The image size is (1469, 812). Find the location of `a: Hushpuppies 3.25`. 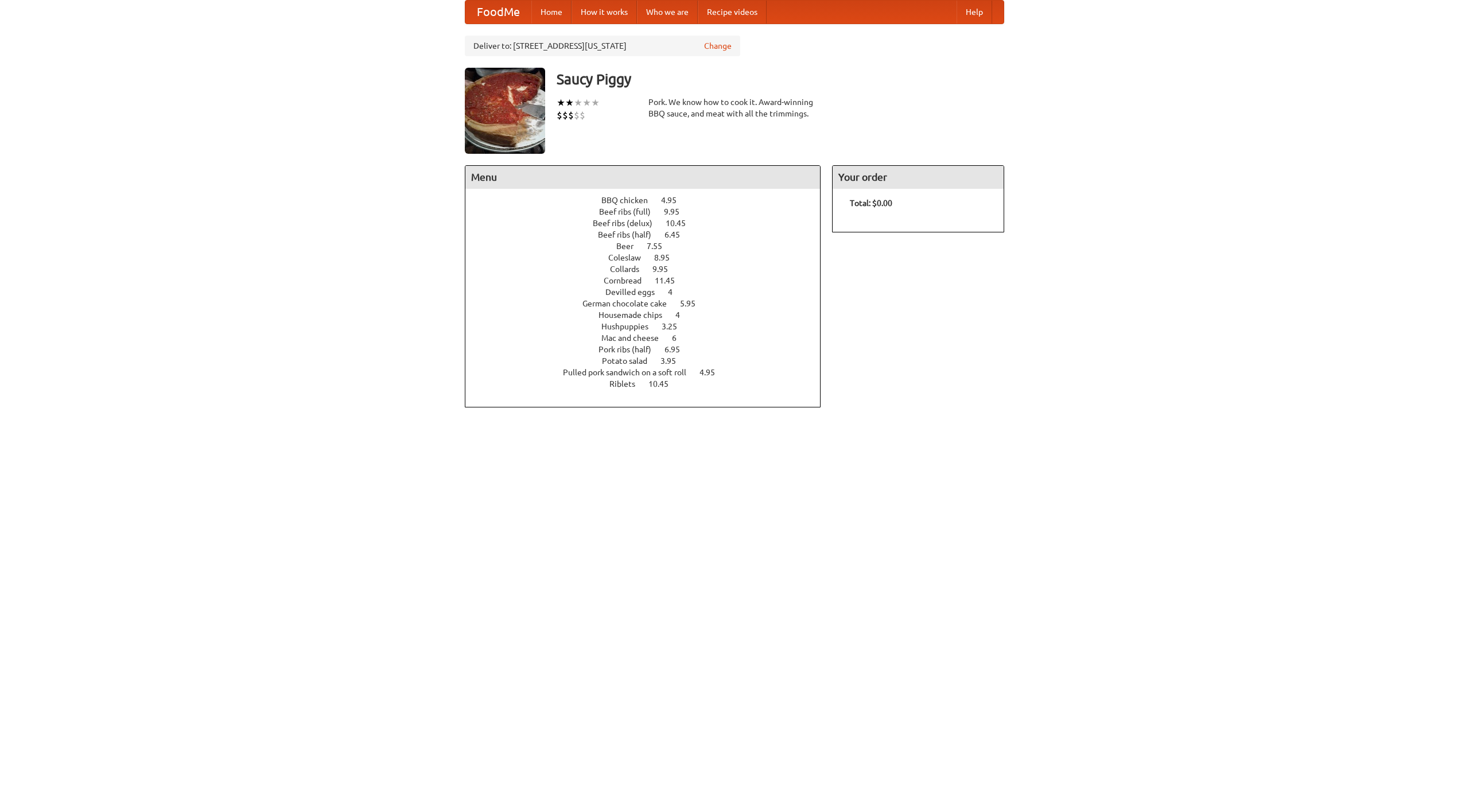

a: Hushpuppies 3.25 is located at coordinates (650, 327).